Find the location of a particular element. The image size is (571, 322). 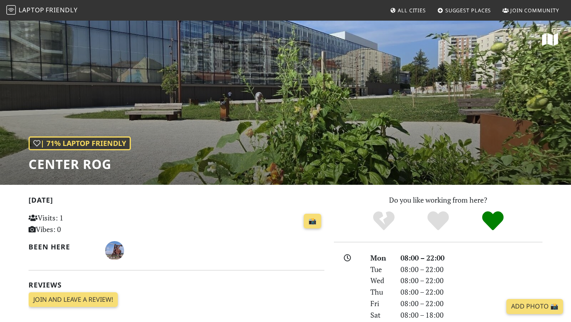

div: Tue is located at coordinates (381, 269).